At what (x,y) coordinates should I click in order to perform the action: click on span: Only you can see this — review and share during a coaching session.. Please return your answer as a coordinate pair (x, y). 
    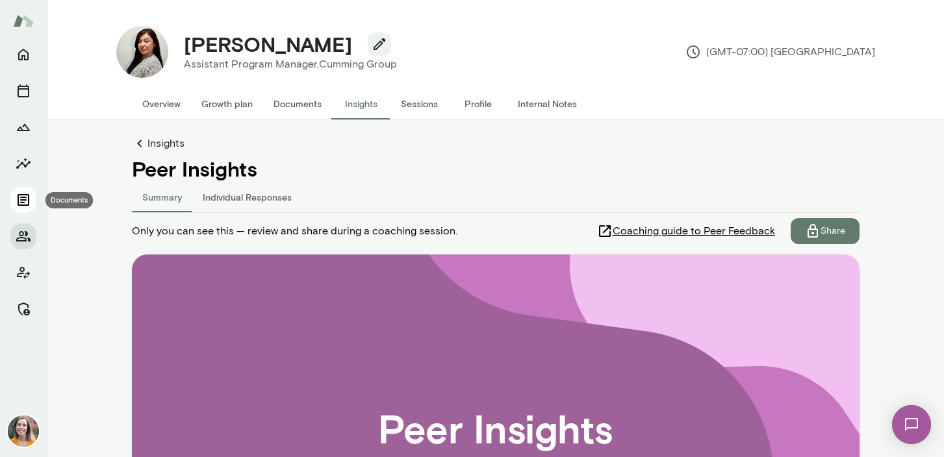
    Looking at the image, I should click on (294, 231).